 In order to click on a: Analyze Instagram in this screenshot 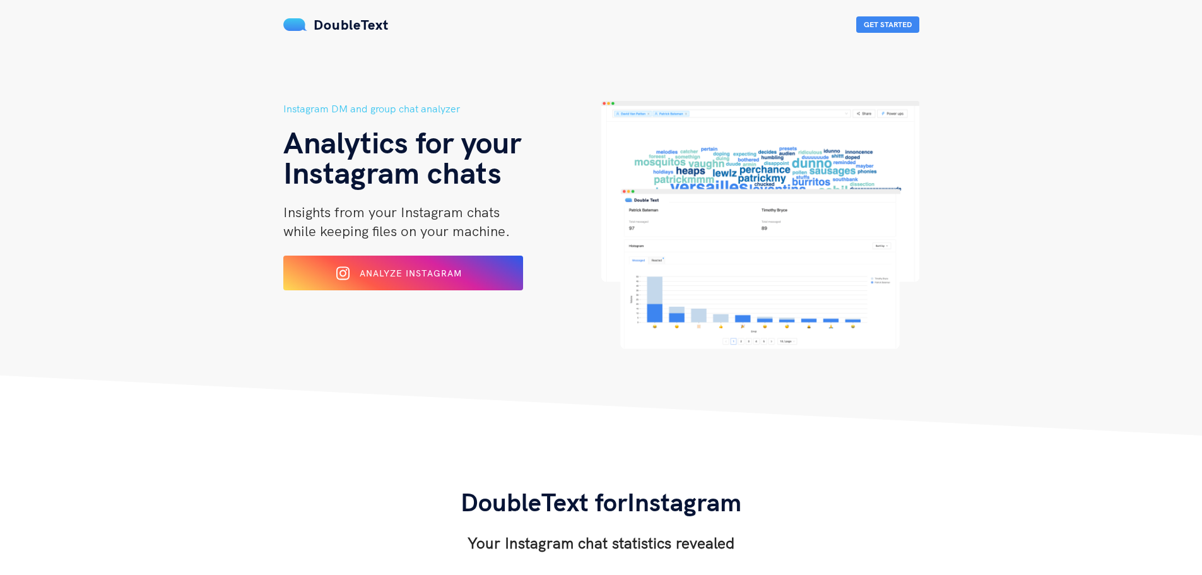, I will do `click(403, 278)`.